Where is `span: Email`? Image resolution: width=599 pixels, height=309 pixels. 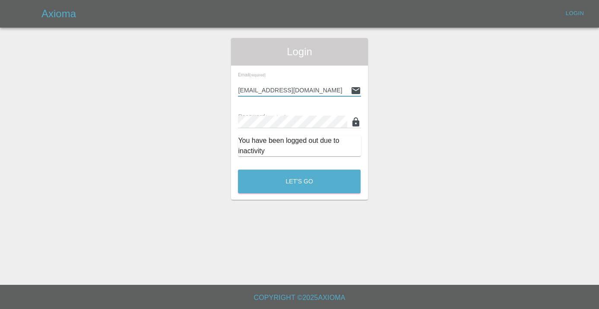 span: Email is located at coordinates (252, 75).